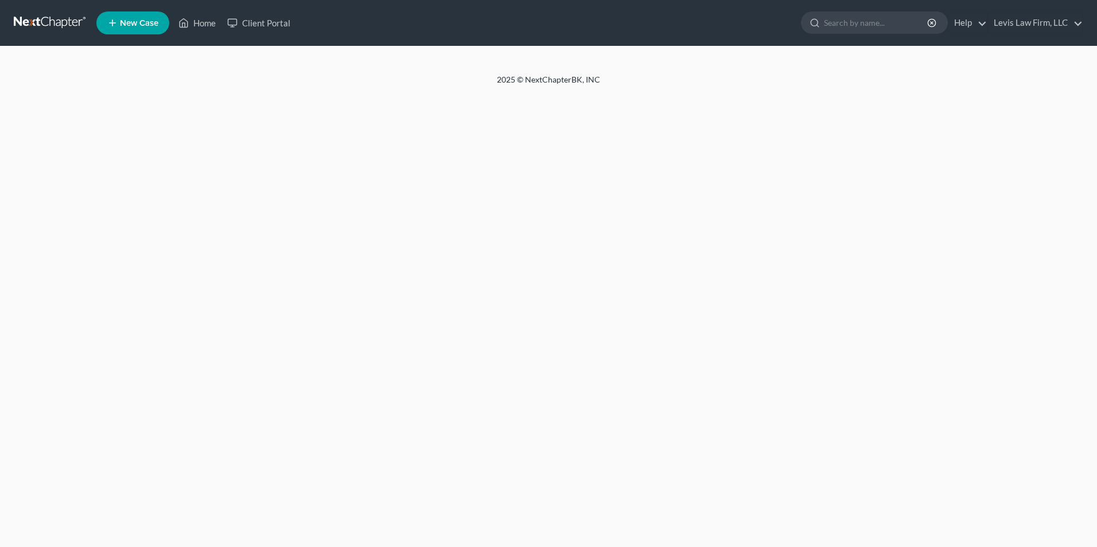 The height and width of the screenshot is (547, 1097). I want to click on a: Help, so click(967, 23).